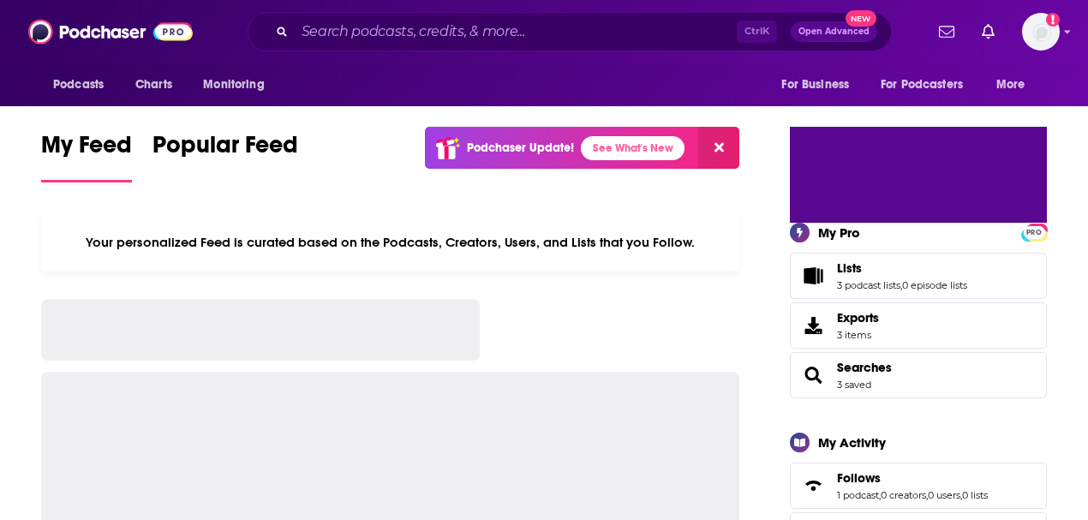 The image size is (1088, 520). What do you see at coordinates (390, 242) in the screenshot?
I see `div: Your personalized Feed is curated based on the Podcasts, Creators, Users, and Lists that you Follow.` at bounding box center [390, 242].